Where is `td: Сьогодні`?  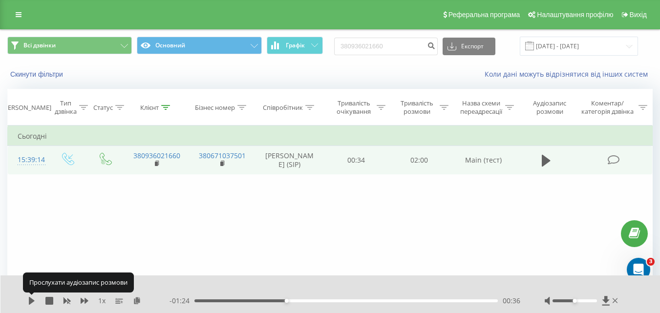 td: Сьогодні is located at coordinates (330, 136).